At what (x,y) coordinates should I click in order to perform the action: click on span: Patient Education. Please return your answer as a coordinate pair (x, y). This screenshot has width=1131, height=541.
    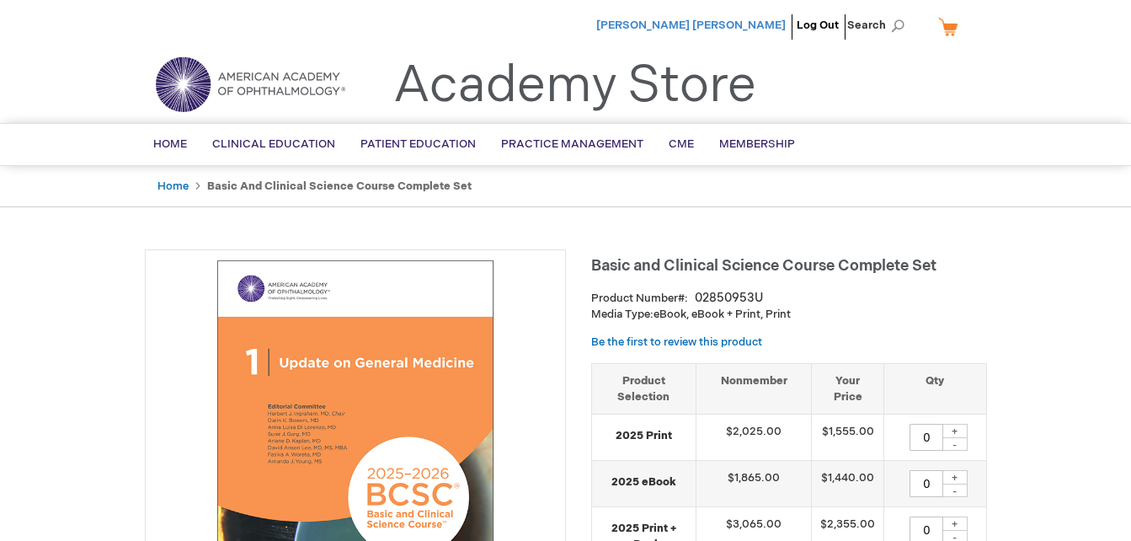
    Looking at the image, I should click on (418, 144).